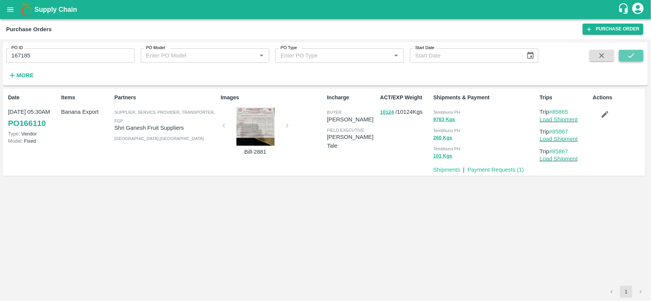 Image resolution: width=651 pixels, height=301 pixels. I want to click on p: Incharge, so click(351, 98).